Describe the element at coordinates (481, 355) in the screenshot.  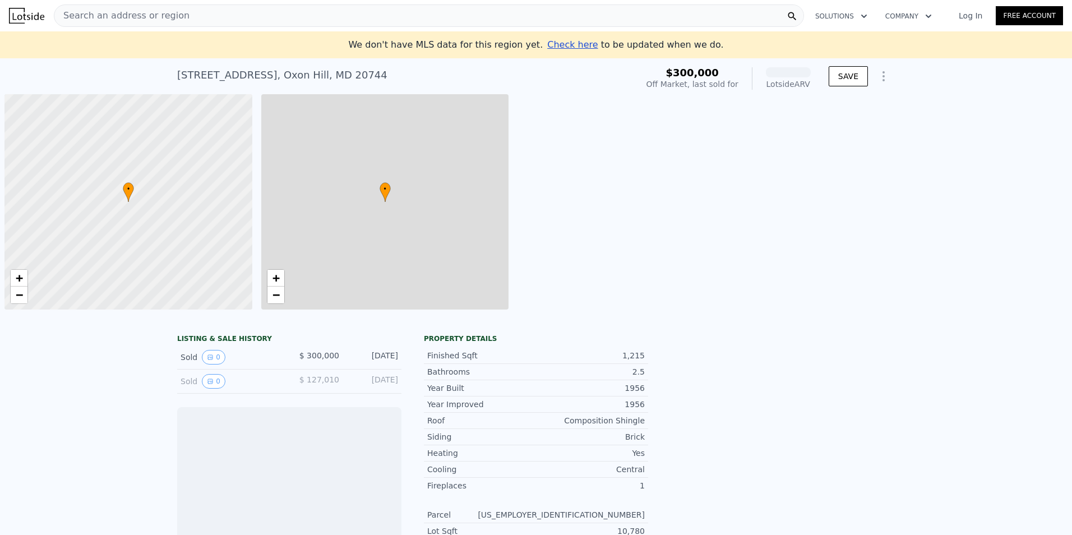
I see `div: Finished Sqft` at that location.